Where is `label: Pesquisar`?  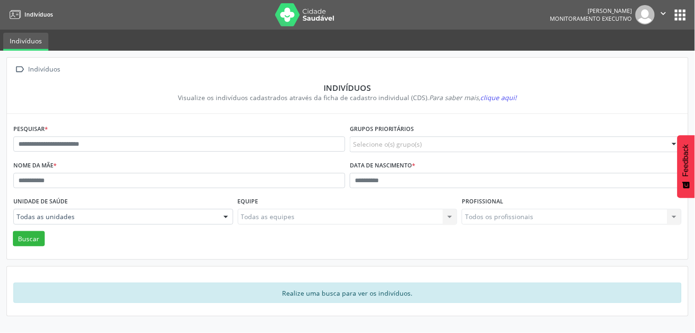
label: Pesquisar is located at coordinates (30, 129).